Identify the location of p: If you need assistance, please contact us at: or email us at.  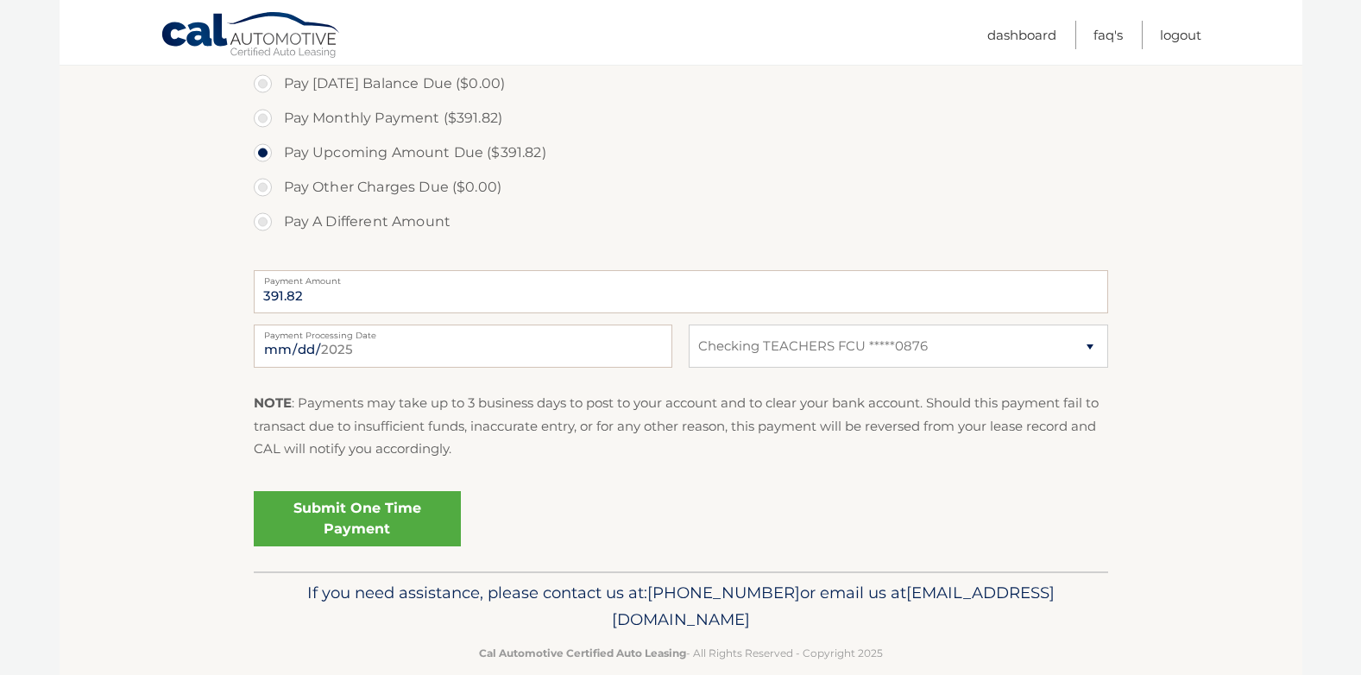
(681, 607).